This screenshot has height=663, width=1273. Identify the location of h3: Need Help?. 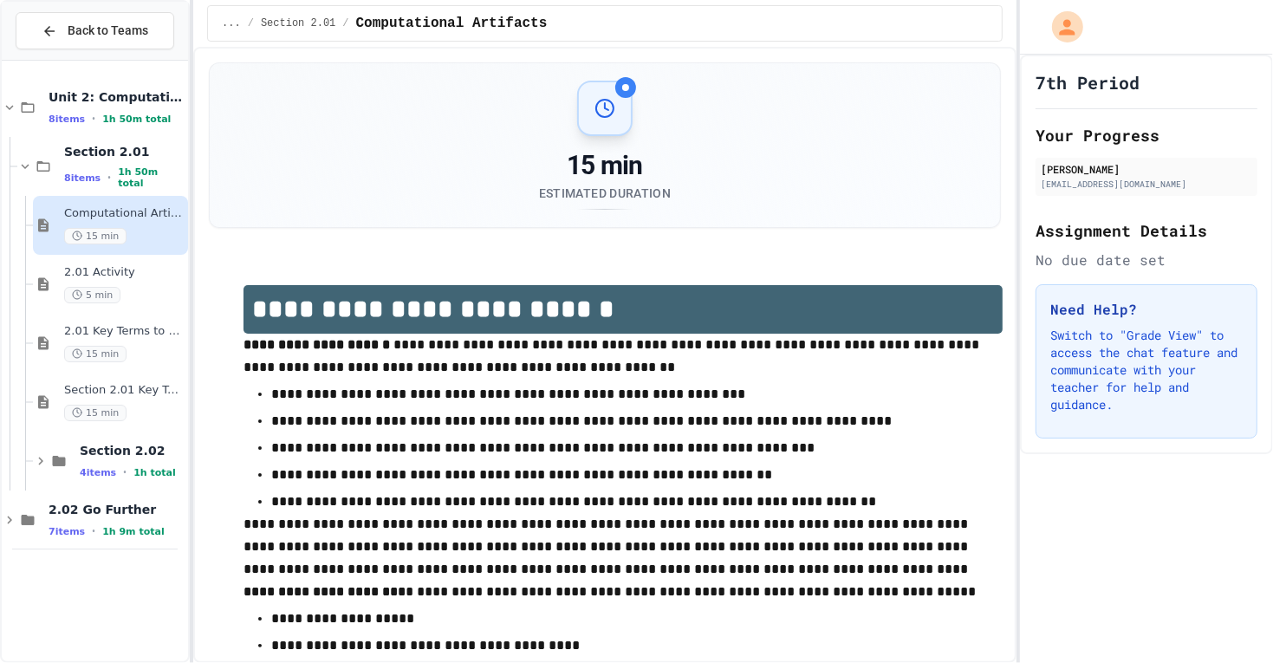
(1146, 309).